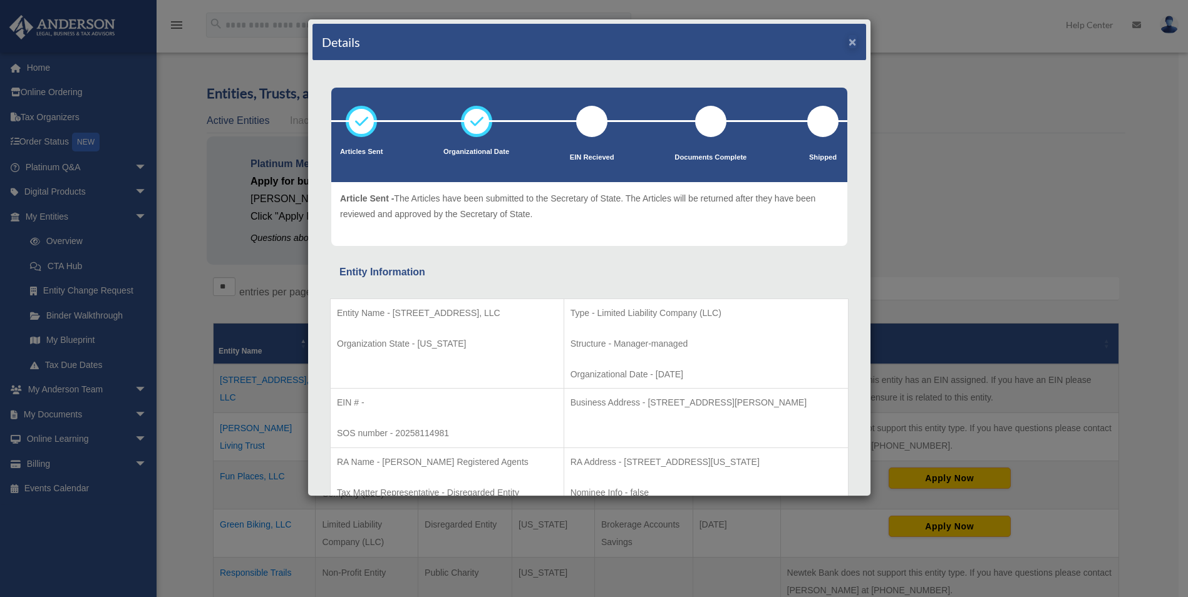 This screenshot has width=1188, height=597. What do you see at coordinates (706, 344) in the screenshot?
I see `p: Structure - Manager-managed` at bounding box center [706, 344].